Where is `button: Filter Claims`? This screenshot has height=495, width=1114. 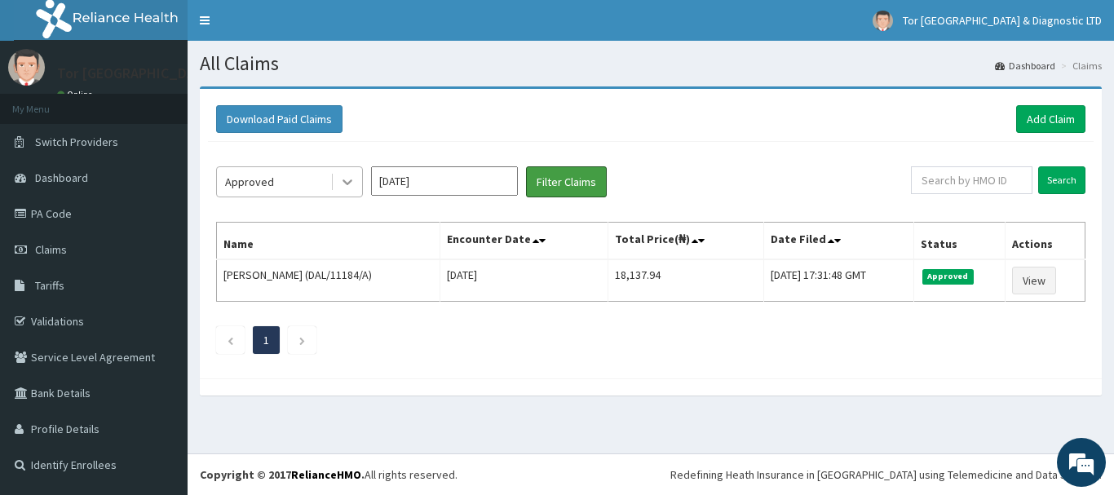 button: Filter Claims is located at coordinates (566, 182).